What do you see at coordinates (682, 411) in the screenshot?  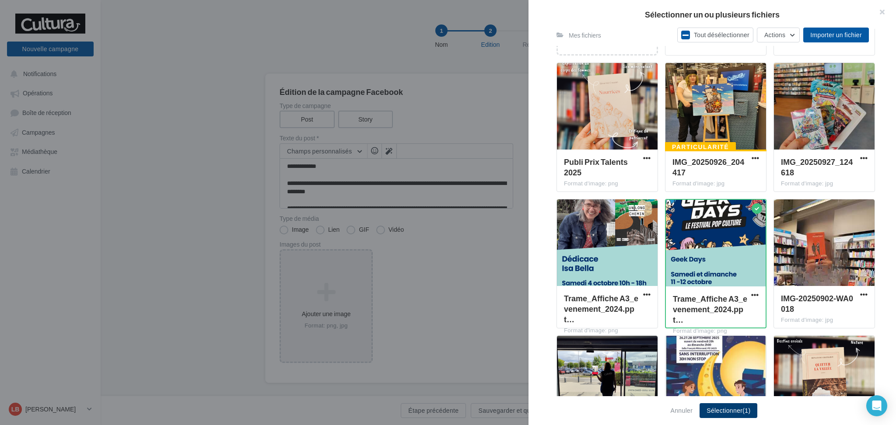 I see `button: Annuler` at bounding box center [682, 411].